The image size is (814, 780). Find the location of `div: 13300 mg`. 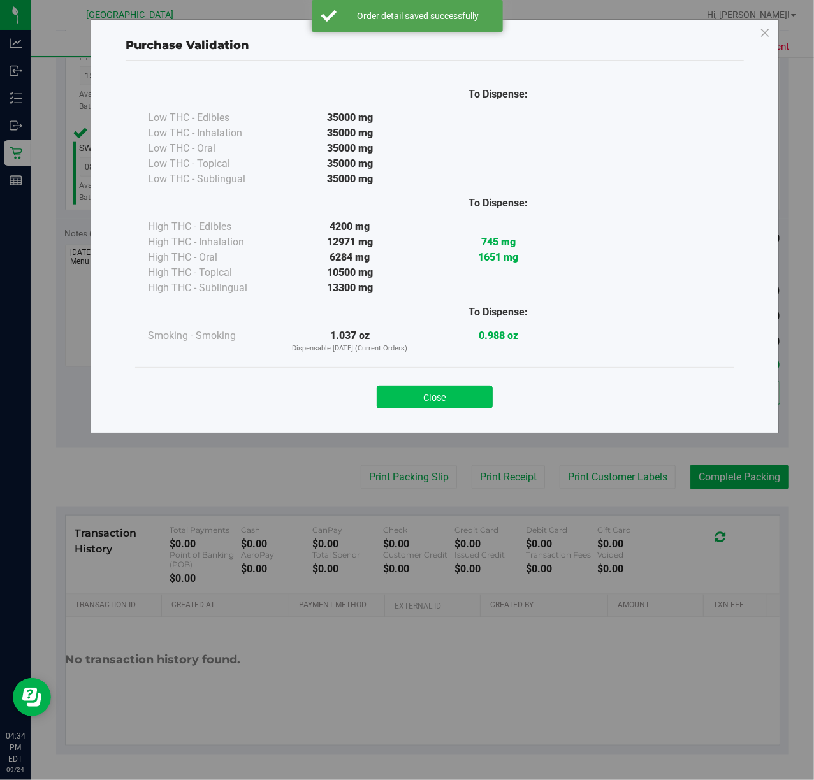

div: 13300 mg is located at coordinates (349, 288).